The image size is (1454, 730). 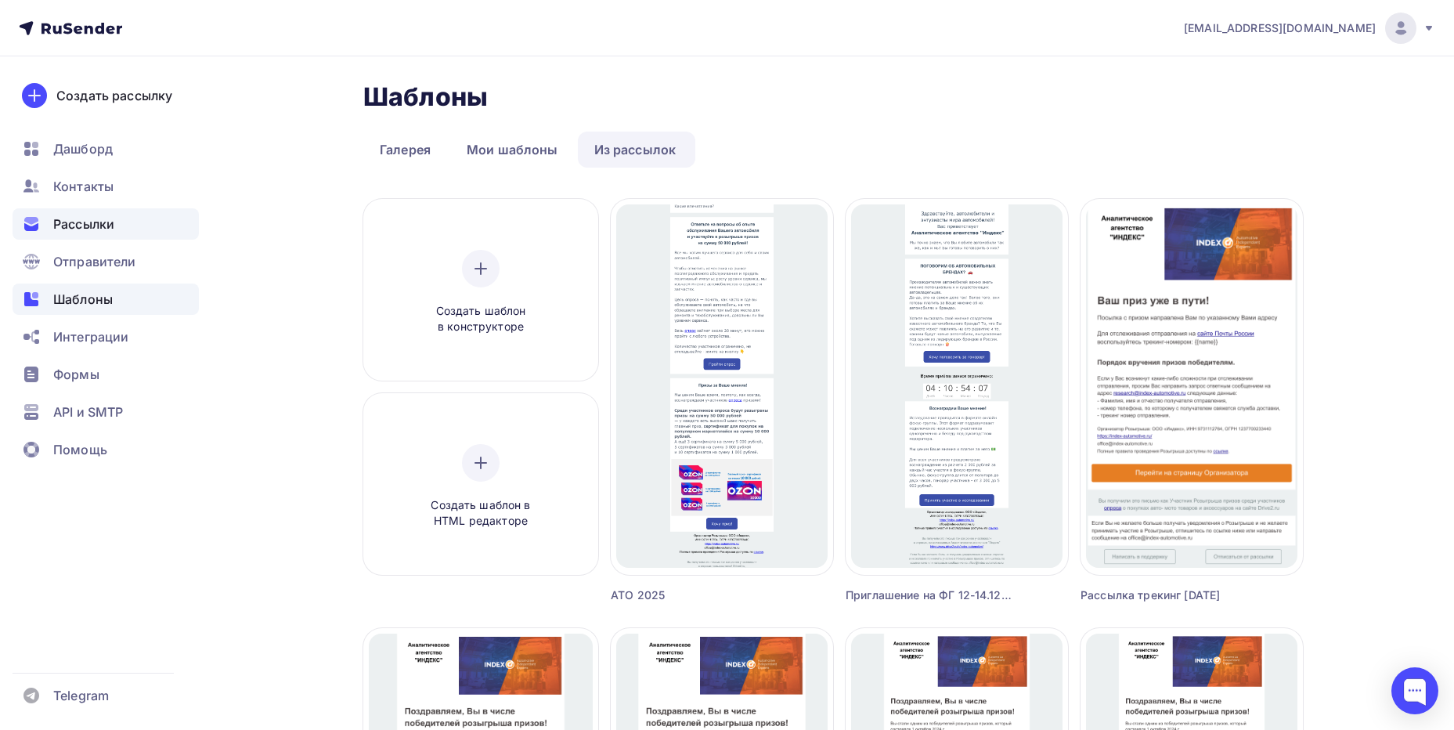 I want to click on a: Контакты, so click(x=106, y=186).